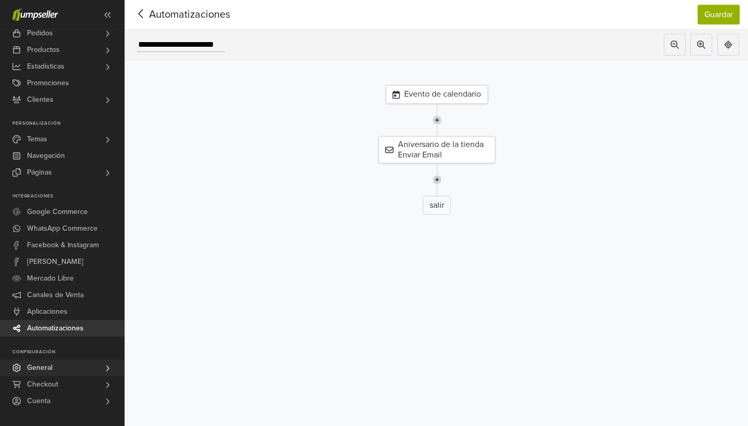 Image resolution: width=748 pixels, height=426 pixels. What do you see at coordinates (437, 94) in the screenshot?
I see `div: Evento de calendario` at bounding box center [437, 94].